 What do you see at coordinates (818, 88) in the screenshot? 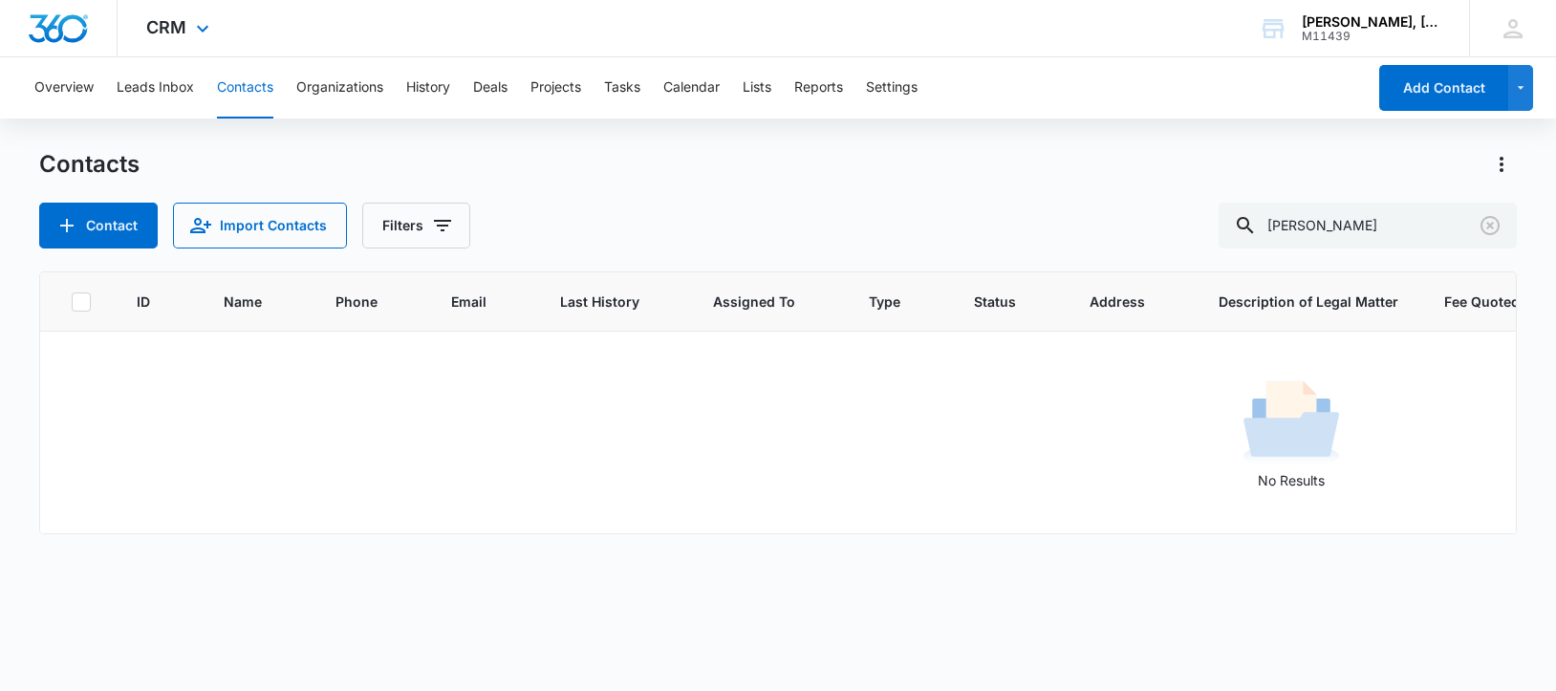
I see `button: Reports` at bounding box center [818, 88].